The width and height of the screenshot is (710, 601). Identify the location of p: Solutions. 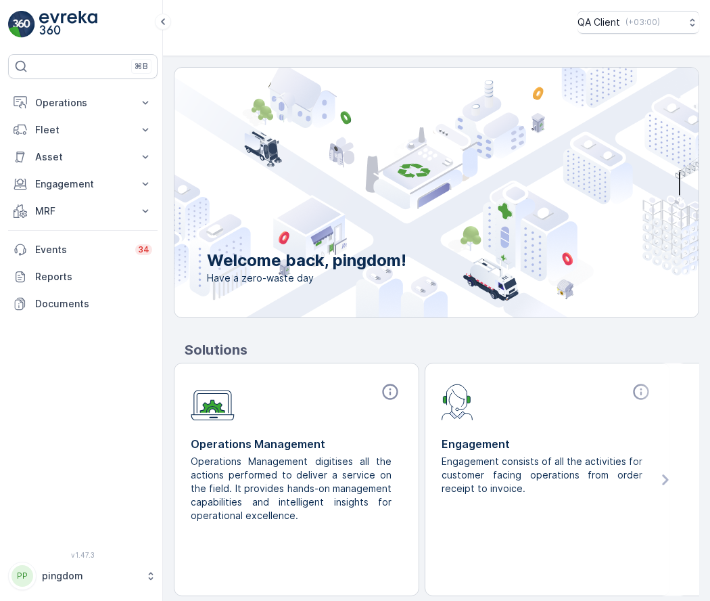
(442, 350).